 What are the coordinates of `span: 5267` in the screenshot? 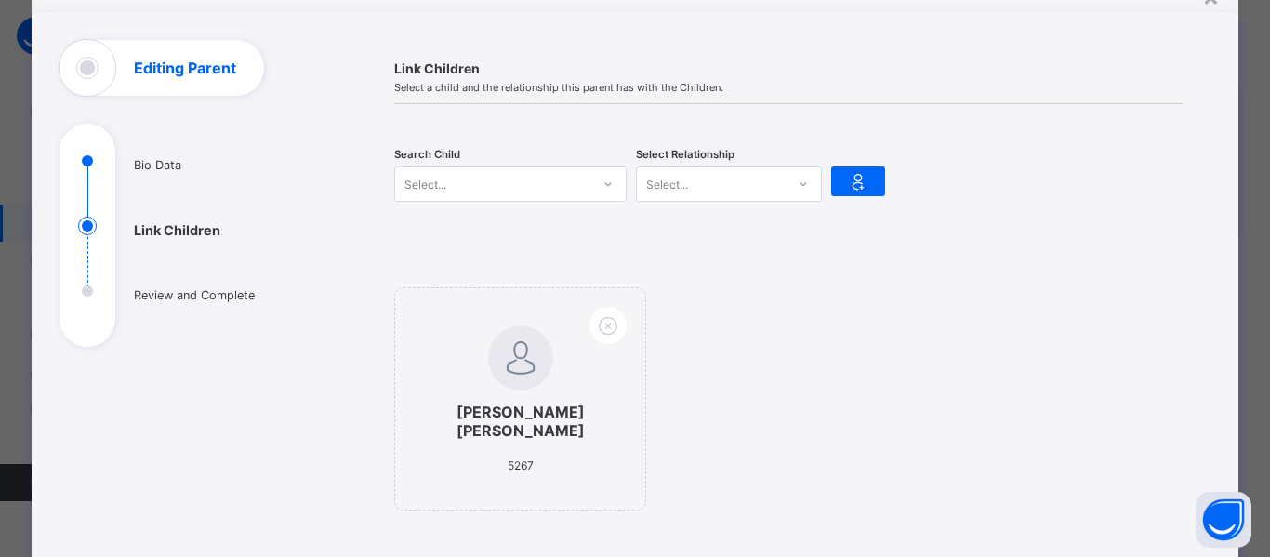 It's located at (520, 465).